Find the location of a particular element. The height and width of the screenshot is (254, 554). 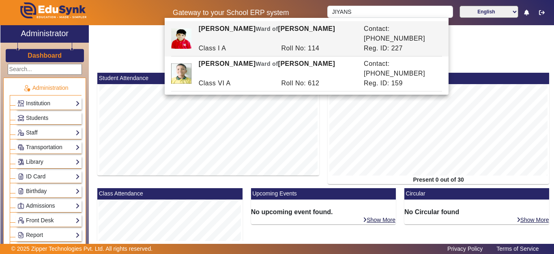

a: Students is located at coordinates (49, 118).